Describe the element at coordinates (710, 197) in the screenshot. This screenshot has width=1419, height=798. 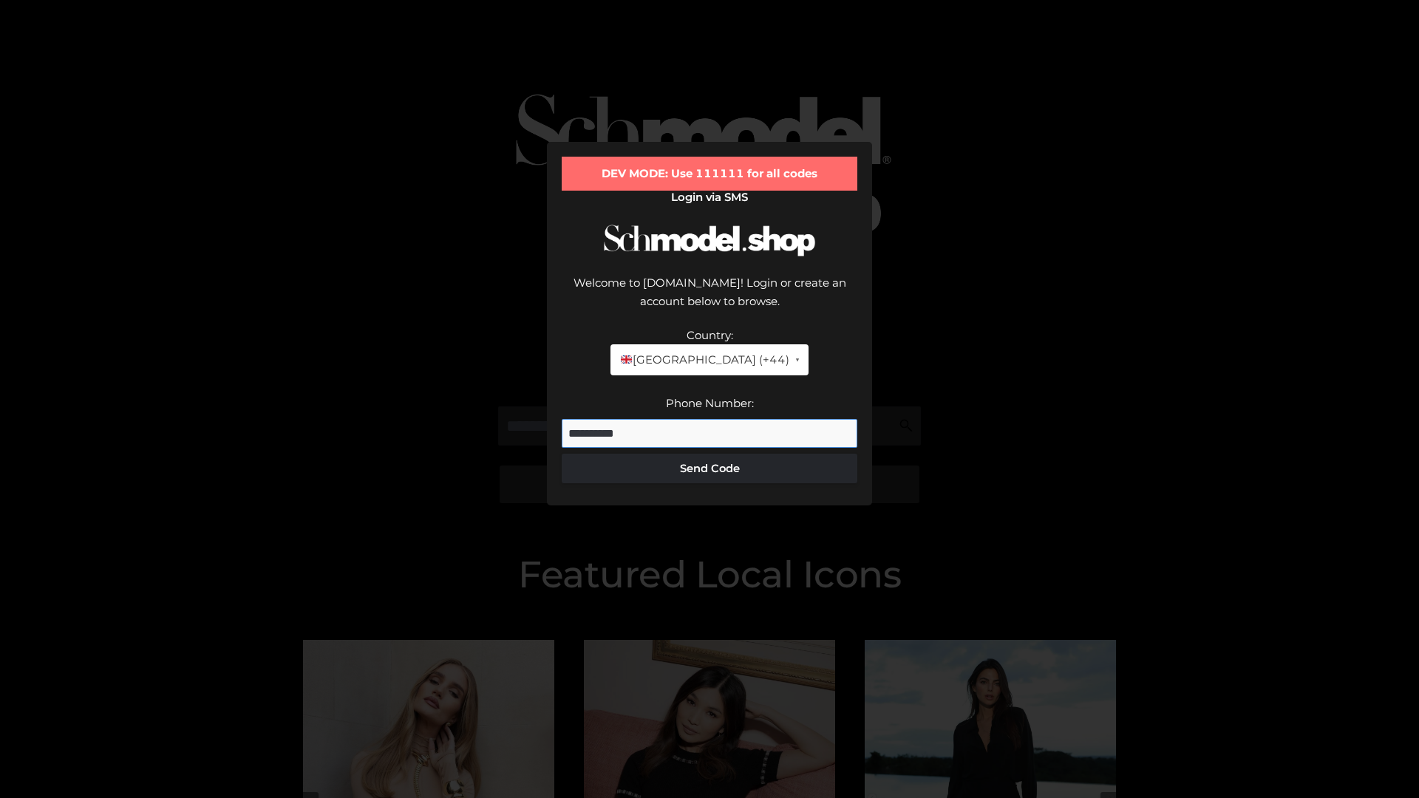
I see `h2: Login via SMS` at that location.